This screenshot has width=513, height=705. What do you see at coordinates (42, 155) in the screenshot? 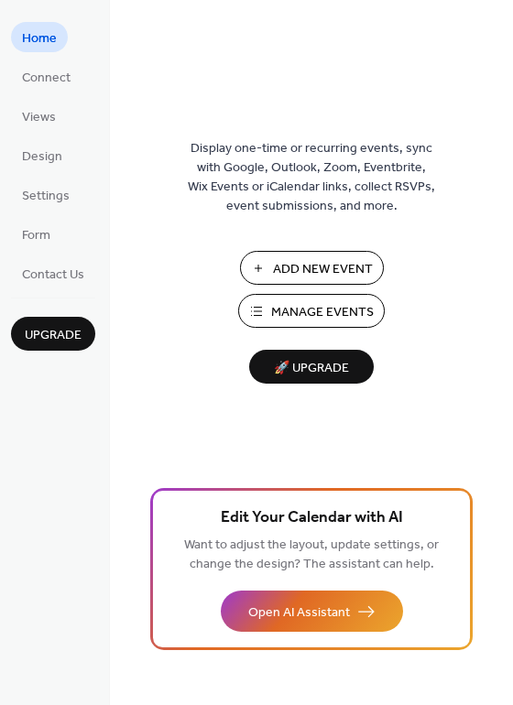
I see `a: Design` at bounding box center [42, 155].